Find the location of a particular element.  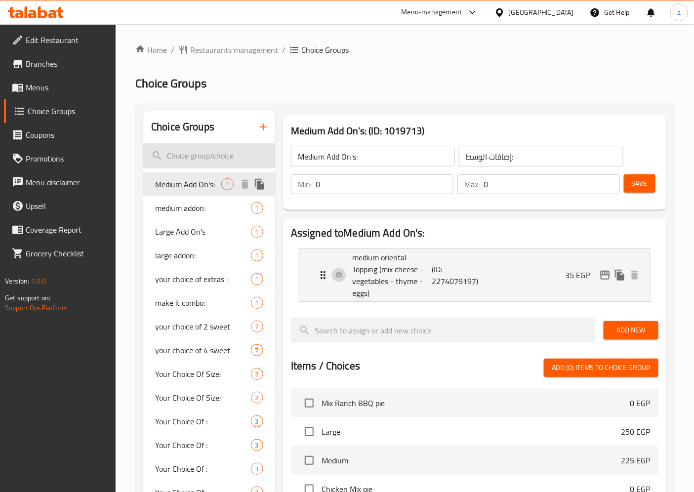

div: Large Add On's1 is located at coordinates (209, 232).